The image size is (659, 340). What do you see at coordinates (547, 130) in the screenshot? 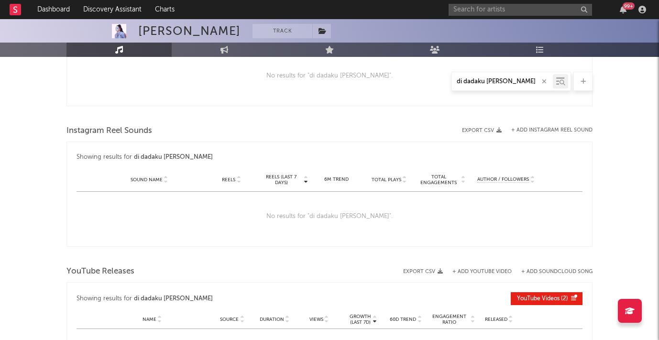
I see `div: + Add Instagram Reel Sound` at bounding box center [547, 130].